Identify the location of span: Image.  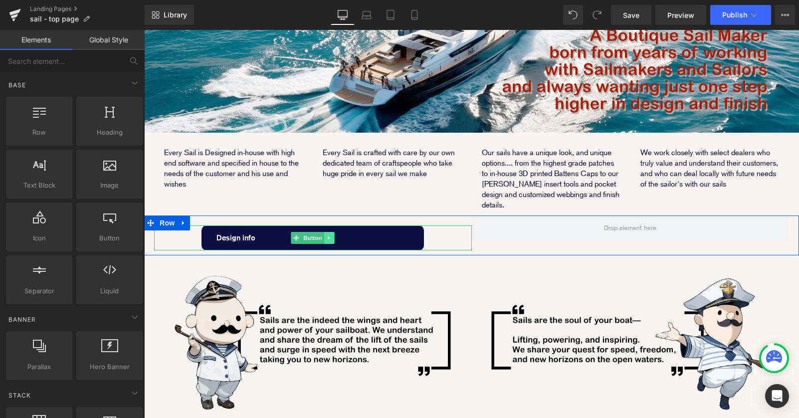
(109, 185).